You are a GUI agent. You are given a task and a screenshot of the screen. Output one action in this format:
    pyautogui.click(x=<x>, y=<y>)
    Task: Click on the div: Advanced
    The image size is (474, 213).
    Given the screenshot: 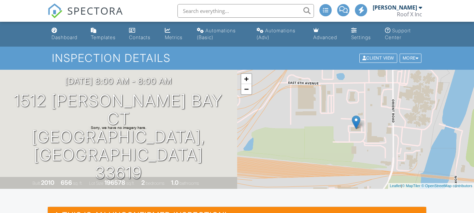 What is the action you would take?
    pyautogui.click(x=325, y=37)
    